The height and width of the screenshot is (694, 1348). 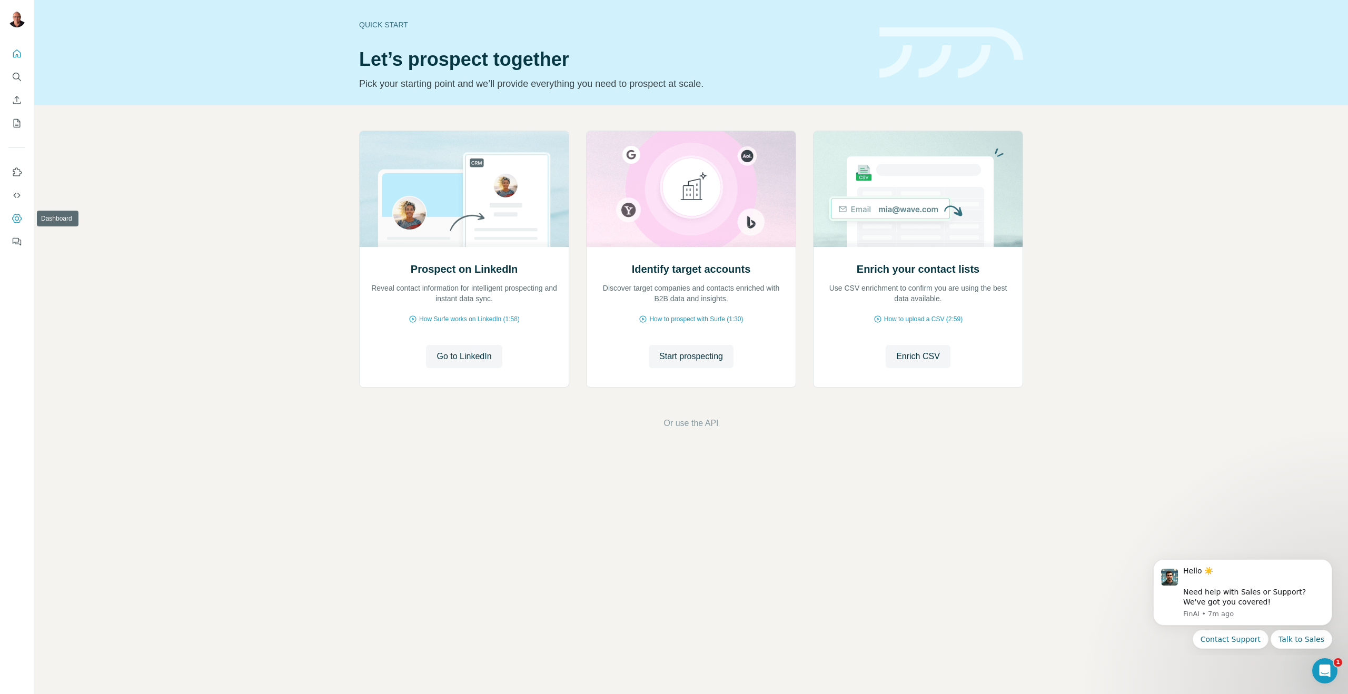 What do you see at coordinates (691, 357) in the screenshot?
I see `span: Start prospecting` at bounding box center [691, 357].